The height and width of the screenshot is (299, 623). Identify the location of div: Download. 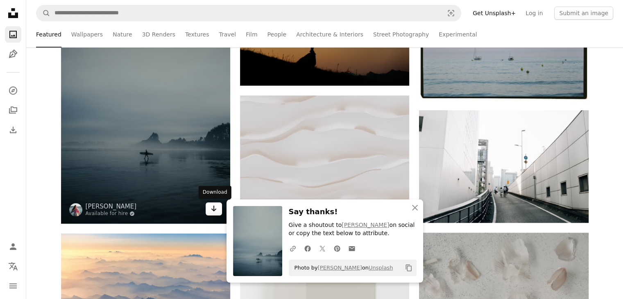
(215, 193).